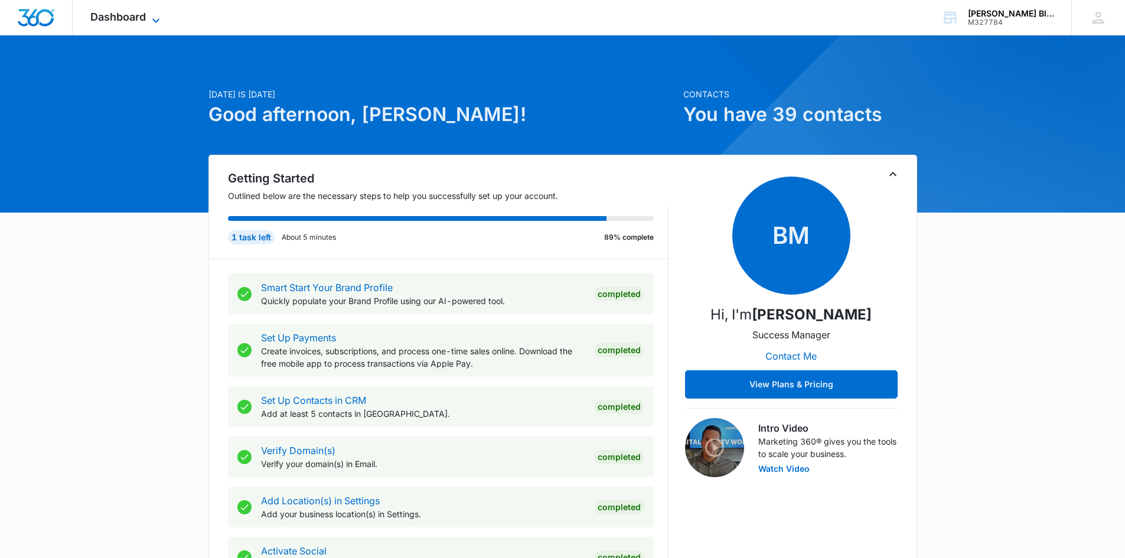  Describe the element at coordinates (791, 236) in the screenshot. I see `span: BM` at that location.